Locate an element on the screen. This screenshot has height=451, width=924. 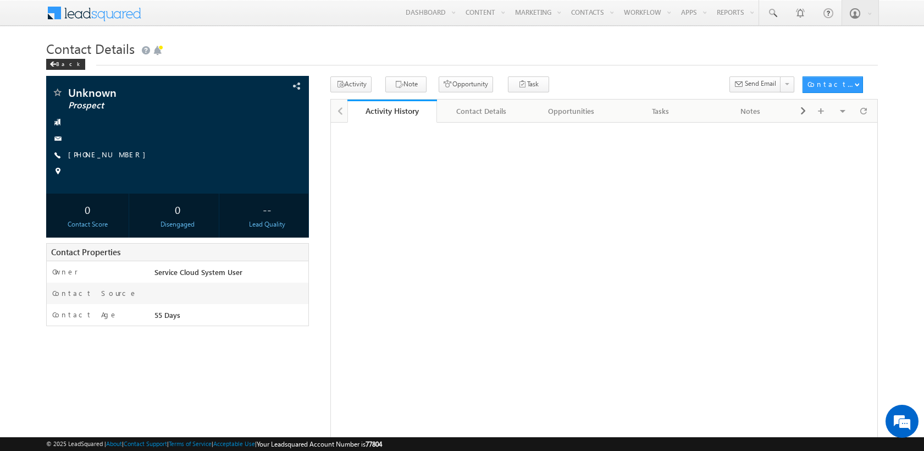
label: Contact Age is located at coordinates (85, 315).